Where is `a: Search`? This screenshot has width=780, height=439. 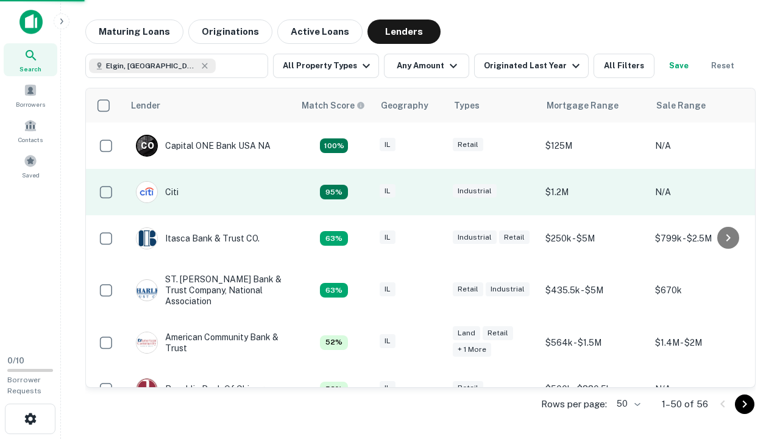
a: Search is located at coordinates (30, 60).